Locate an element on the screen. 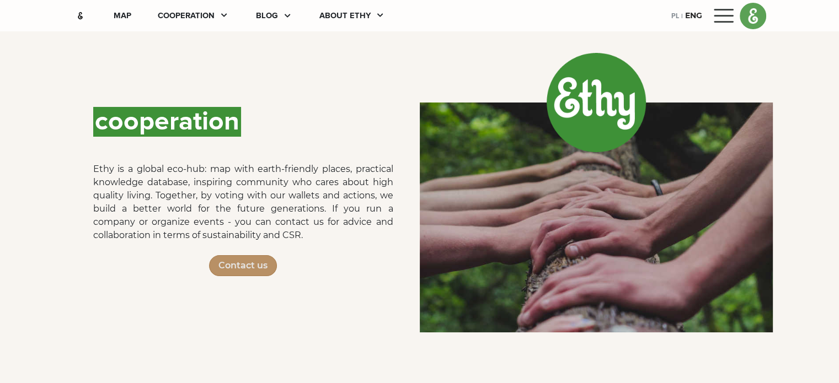 The width and height of the screenshot is (839, 383). div: About ethy is located at coordinates (345, 16).